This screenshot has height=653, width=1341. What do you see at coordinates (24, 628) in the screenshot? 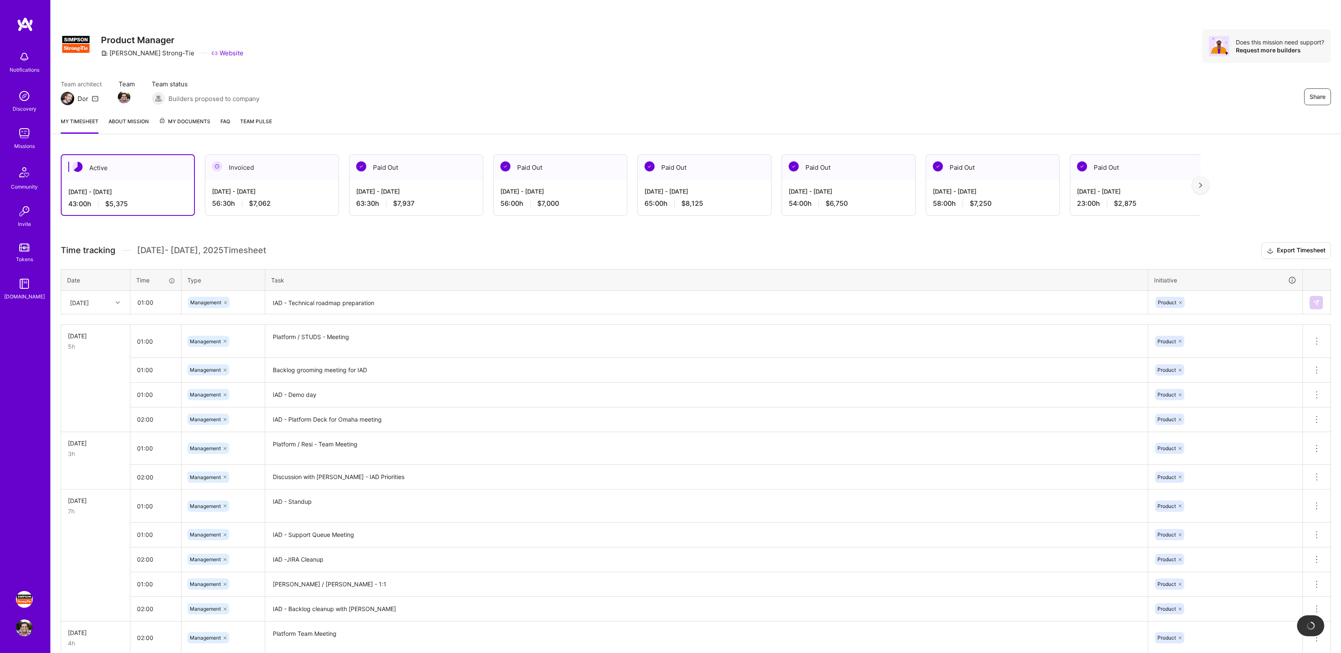
I see `a: User Avatar` at bounding box center [24, 628].